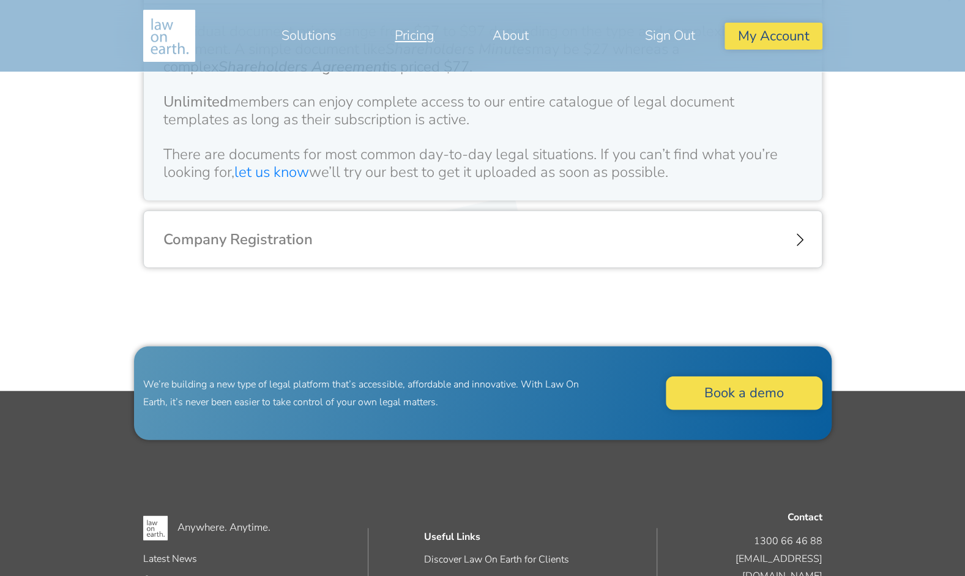 Image resolution: width=965 pixels, height=576 pixels. I want to click on h5: Contact, so click(744, 517).